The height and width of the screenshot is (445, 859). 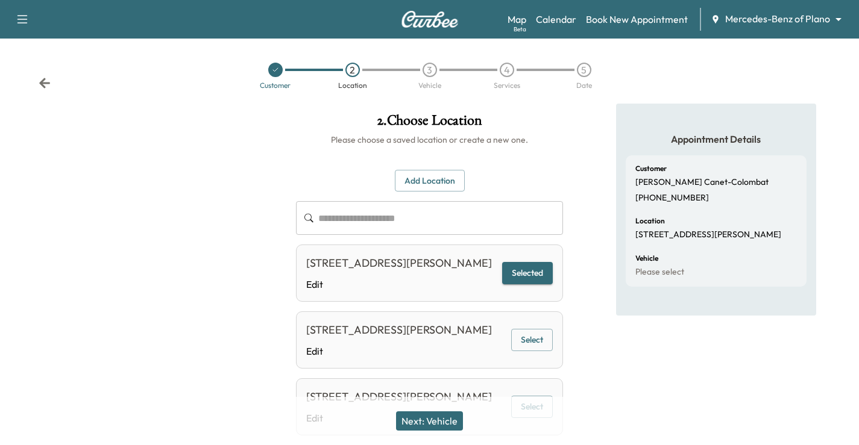 What do you see at coordinates (650, 221) in the screenshot?
I see `h6: Location` at bounding box center [650, 221].